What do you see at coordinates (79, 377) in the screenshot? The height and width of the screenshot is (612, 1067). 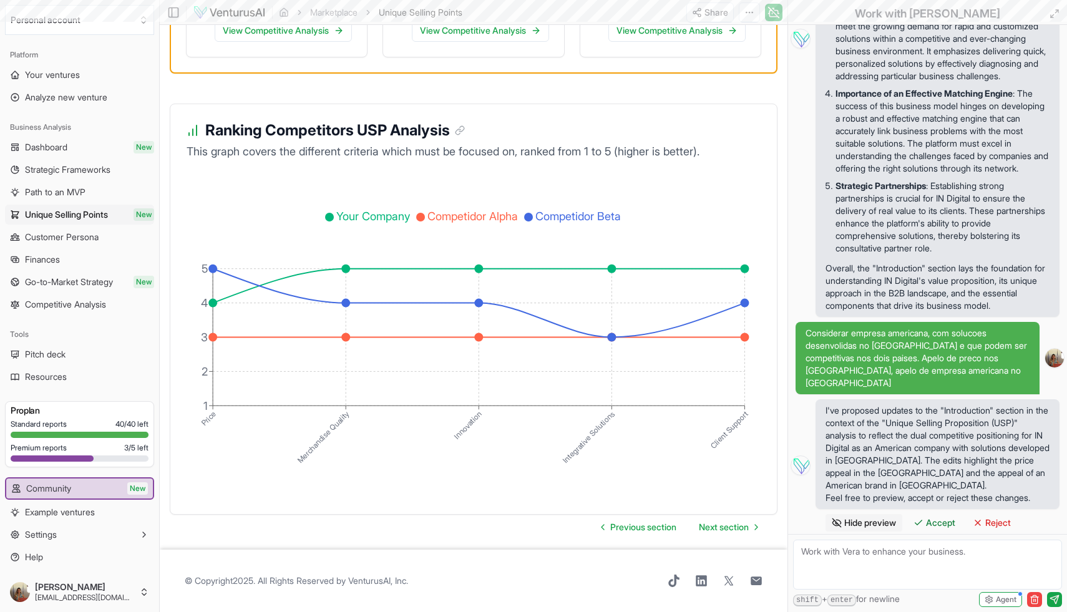 I see `a: Resources` at bounding box center [79, 377].